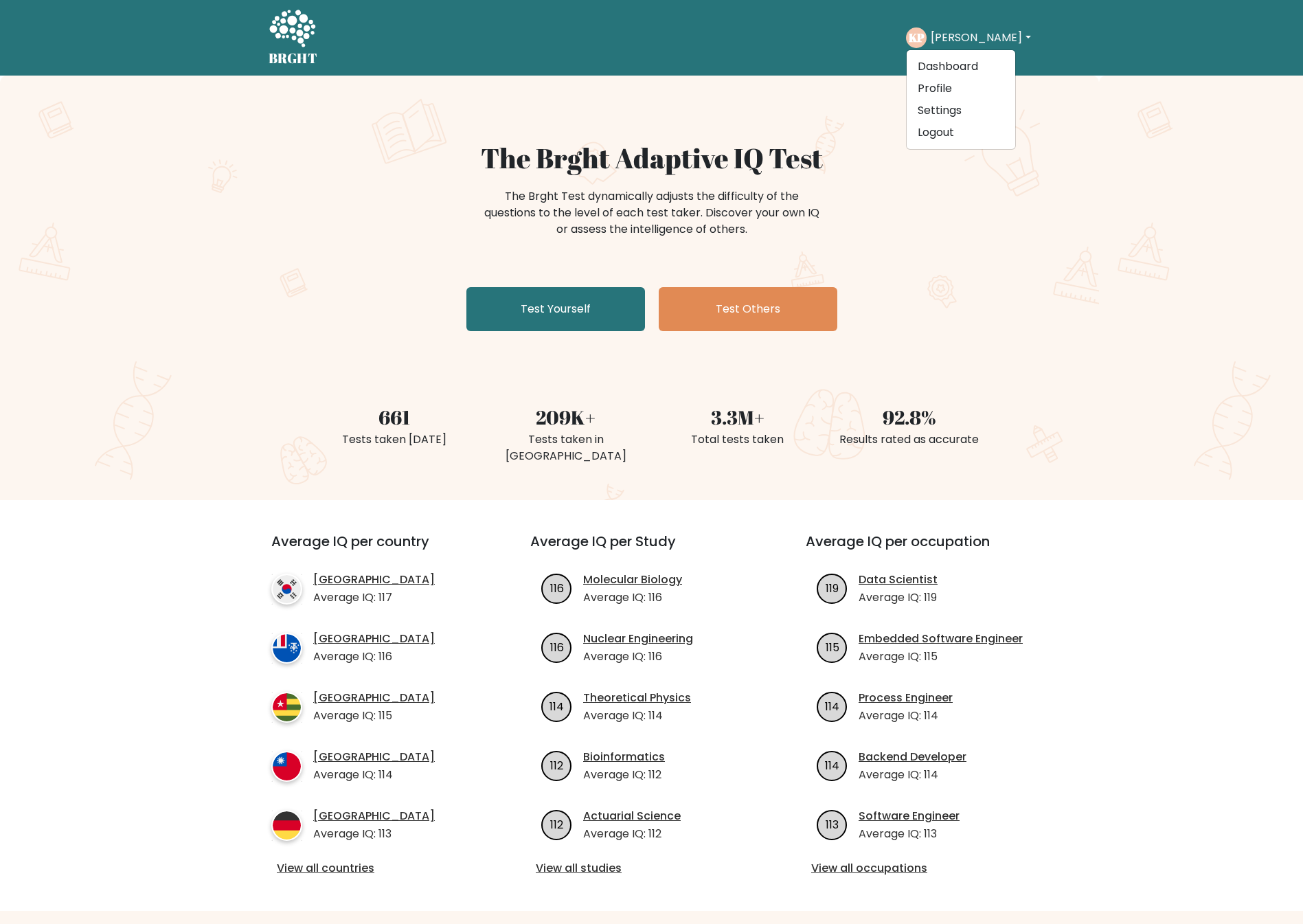 Image resolution: width=1303 pixels, height=924 pixels. I want to click on text: KP, so click(917, 38).